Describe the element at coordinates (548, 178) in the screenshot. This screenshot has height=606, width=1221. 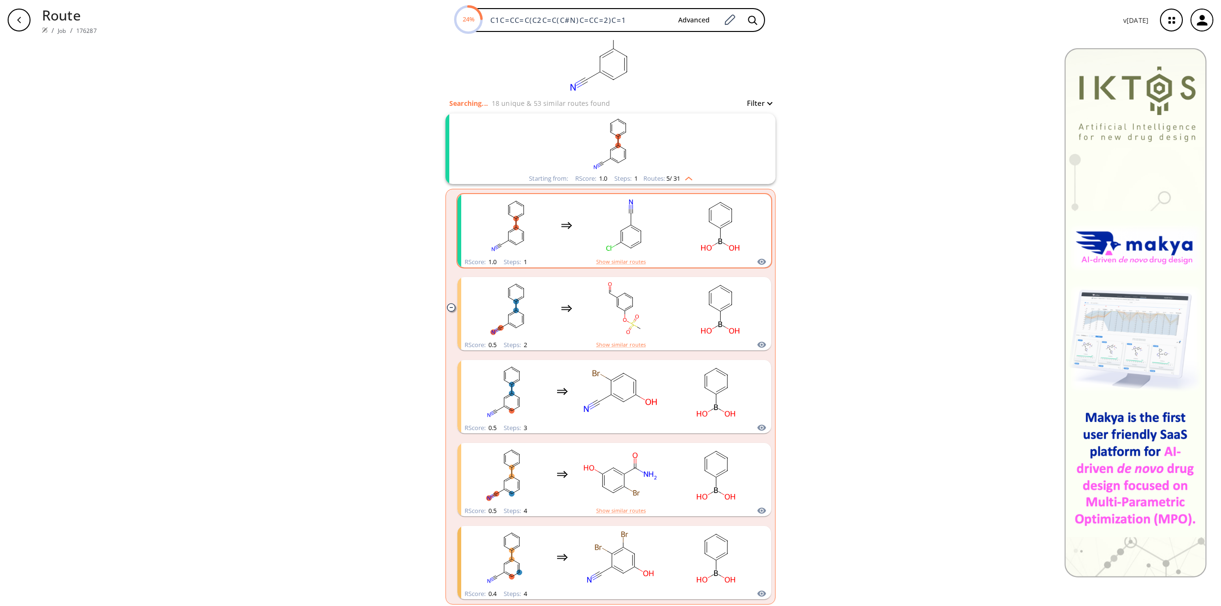
I see `div: Starting from:` at that location.